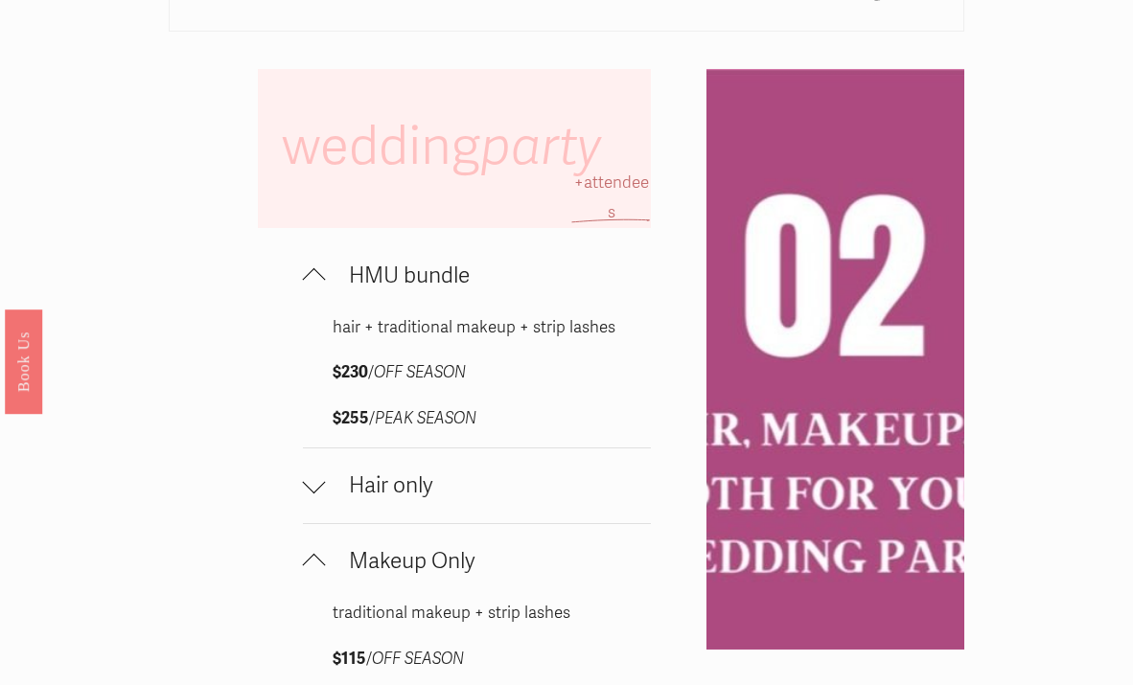 The height and width of the screenshot is (685, 1133). Describe the element at coordinates (476, 276) in the screenshot. I see `button: HMU bundle` at that location.